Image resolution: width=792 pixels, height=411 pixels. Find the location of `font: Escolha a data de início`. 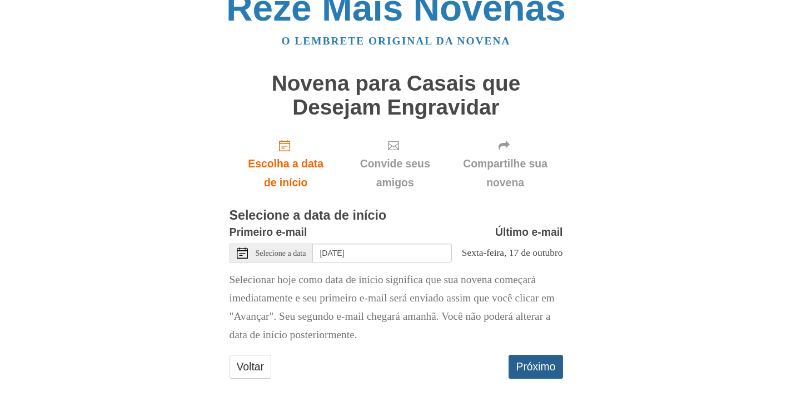

font: Escolha a data de início is located at coordinates (286, 173).